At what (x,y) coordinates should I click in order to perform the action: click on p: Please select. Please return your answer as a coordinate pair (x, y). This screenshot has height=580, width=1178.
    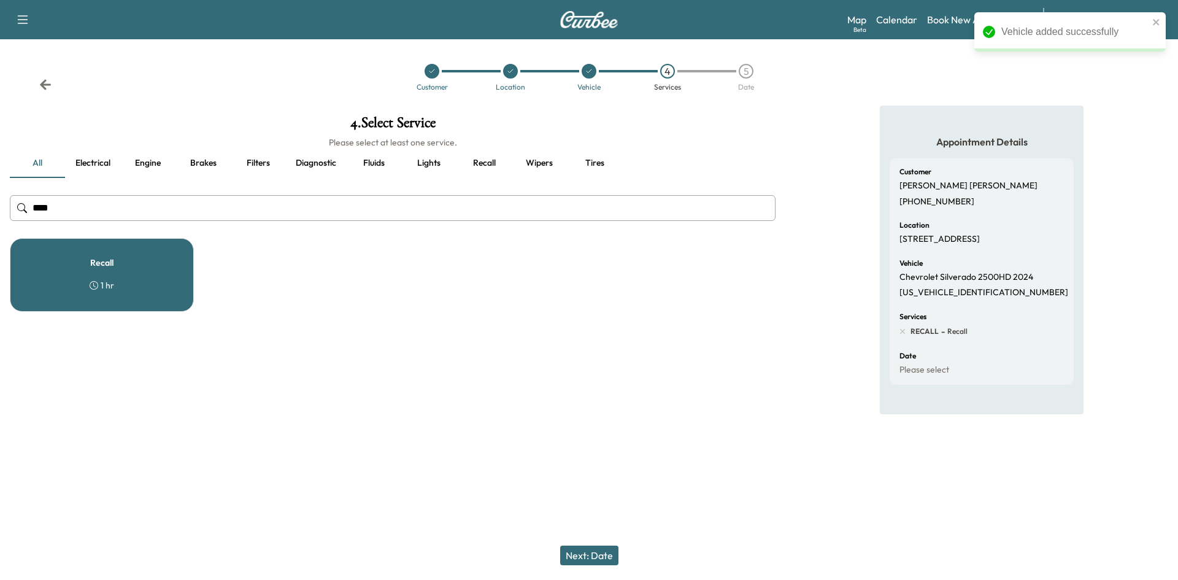
    Looking at the image, I should click on (924, 370).